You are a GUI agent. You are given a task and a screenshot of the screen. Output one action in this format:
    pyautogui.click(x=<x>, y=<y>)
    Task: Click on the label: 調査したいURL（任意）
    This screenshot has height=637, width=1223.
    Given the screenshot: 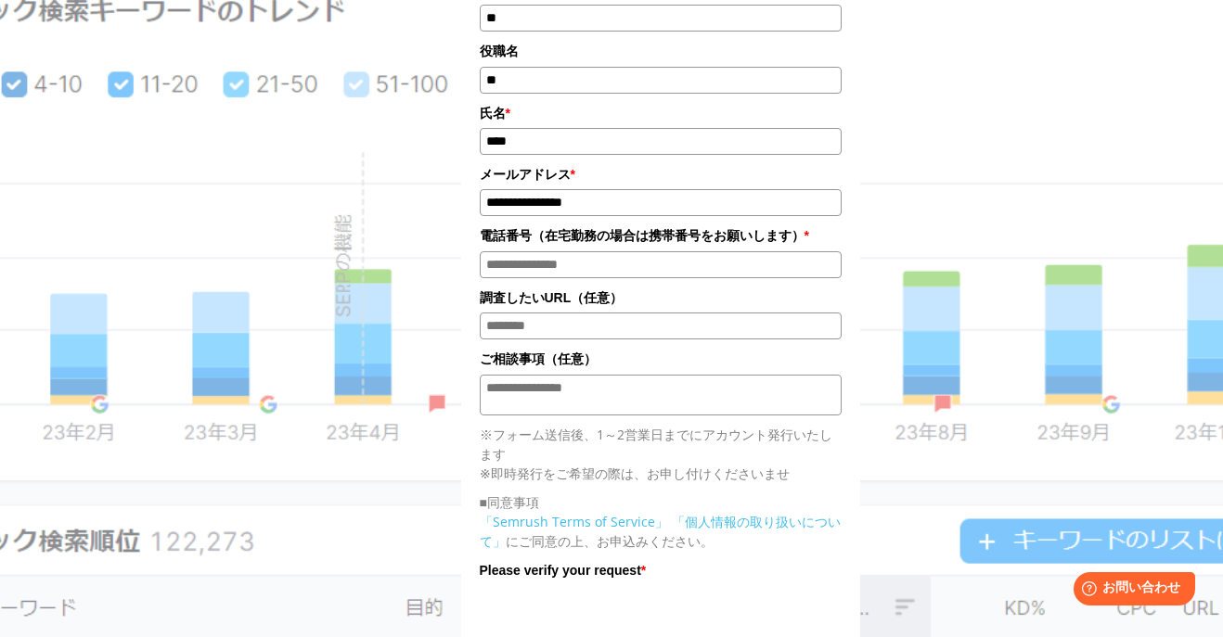 What is the action you would take?
    pyautogui.click(x=661, y=298)
    